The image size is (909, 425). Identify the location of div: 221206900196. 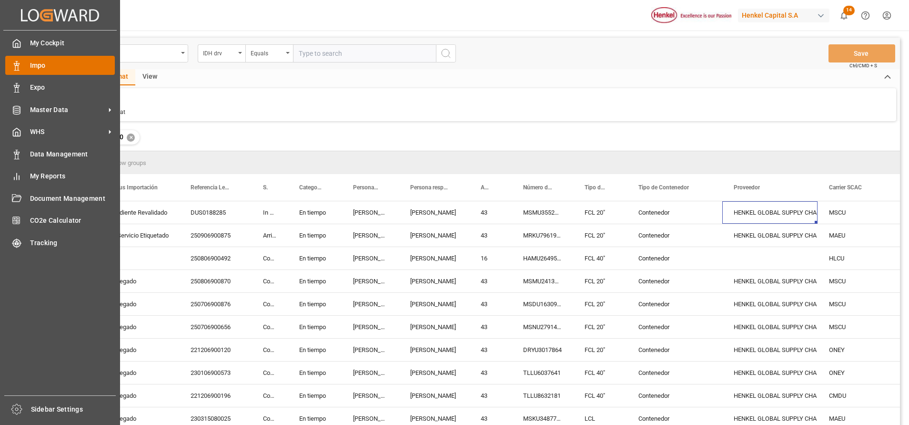
(215, 395).